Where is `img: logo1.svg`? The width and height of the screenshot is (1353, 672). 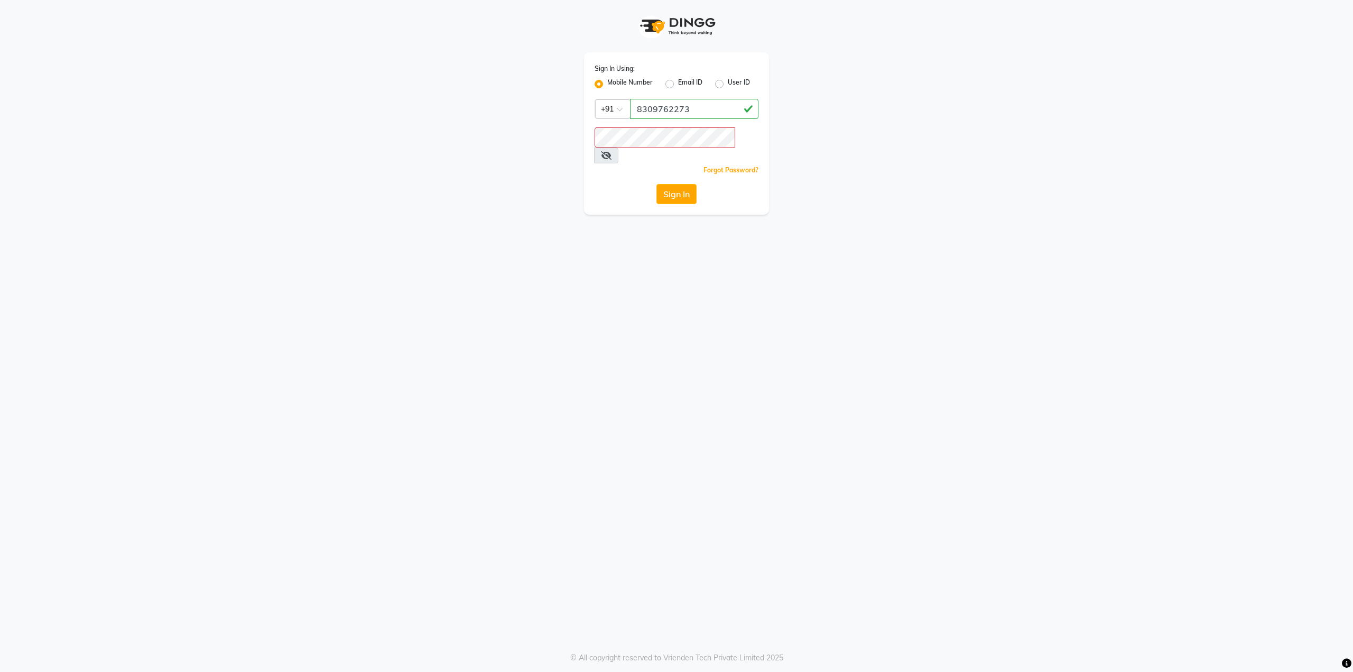 img: logo1.svg is located at coordinates (677, 26).